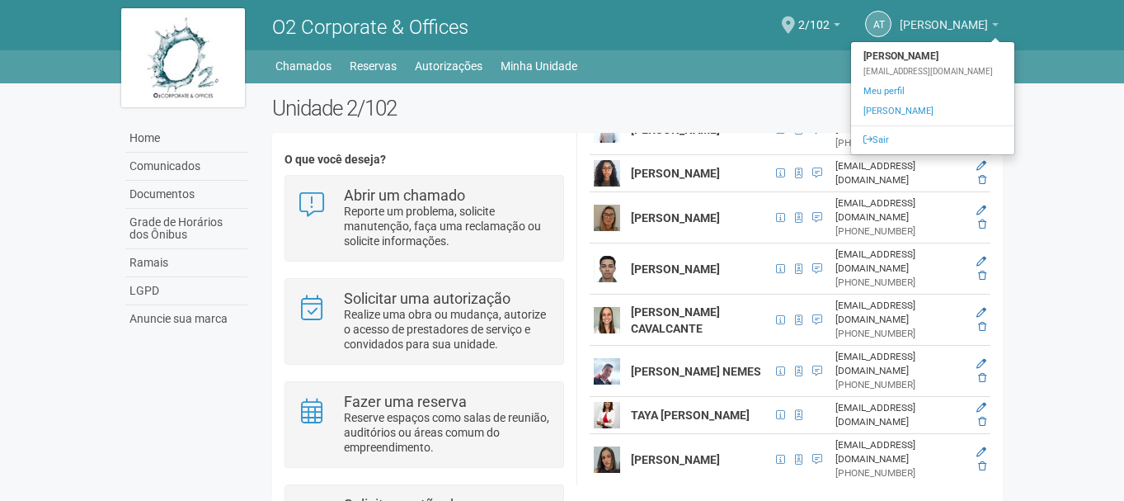  Describe the element at coordinates (405, 401) in the screenshot. I see `strong: Fazer uma reserva` at that location.